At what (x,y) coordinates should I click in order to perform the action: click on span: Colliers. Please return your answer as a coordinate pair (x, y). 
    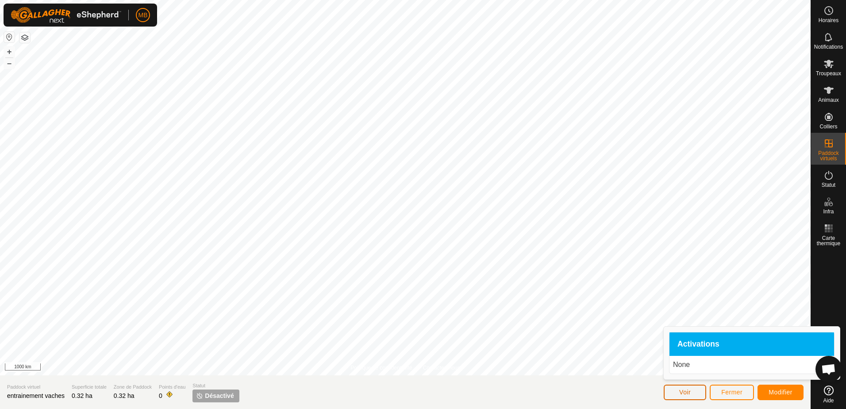
    Looking at the image, I should click on (828, 126).